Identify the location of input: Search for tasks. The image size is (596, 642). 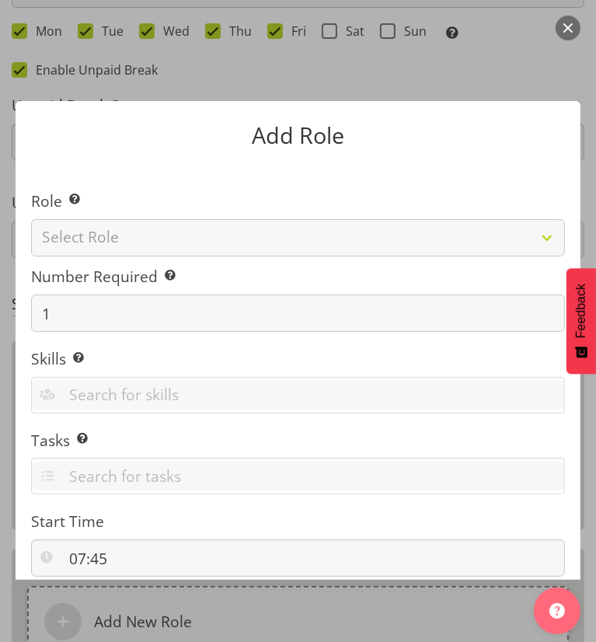
(298, 476).